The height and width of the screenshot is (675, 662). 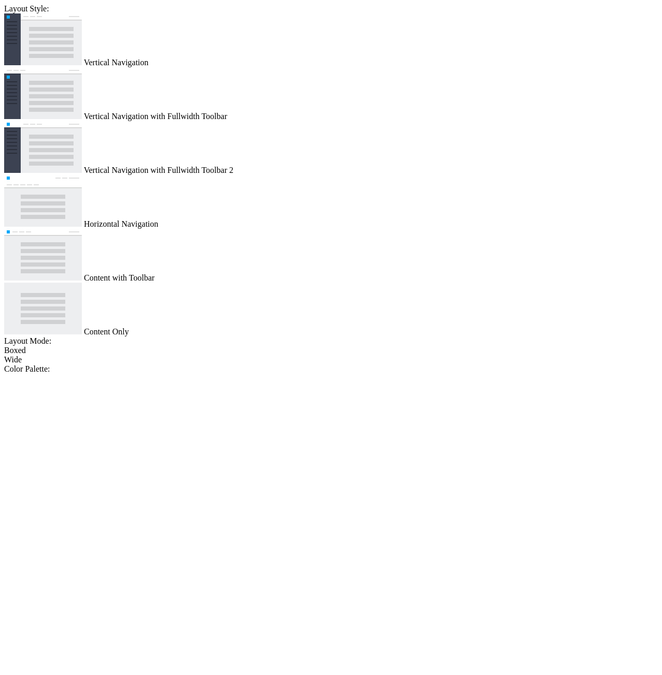 What do you see at coordinates (331, 369) in the screenshot?
I see `div: Color Palette:` at bounding box center [331, 369].